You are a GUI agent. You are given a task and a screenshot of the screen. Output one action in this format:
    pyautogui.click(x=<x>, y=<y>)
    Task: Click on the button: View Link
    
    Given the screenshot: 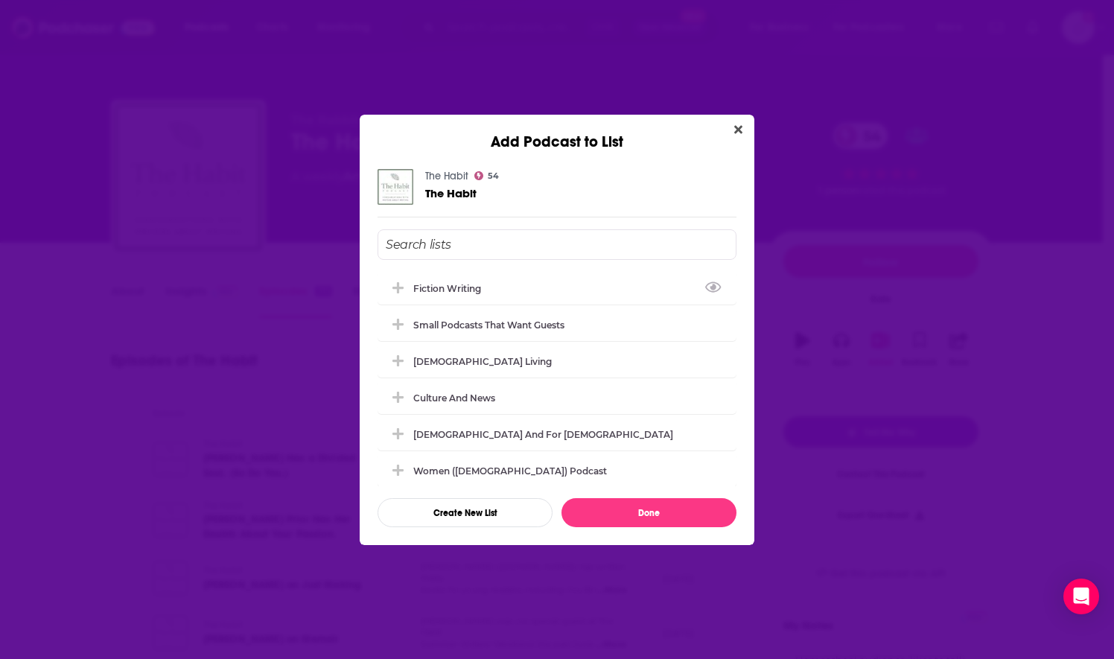 What is the action you would take?
    pyautogui.click(x=486, y=292)
    